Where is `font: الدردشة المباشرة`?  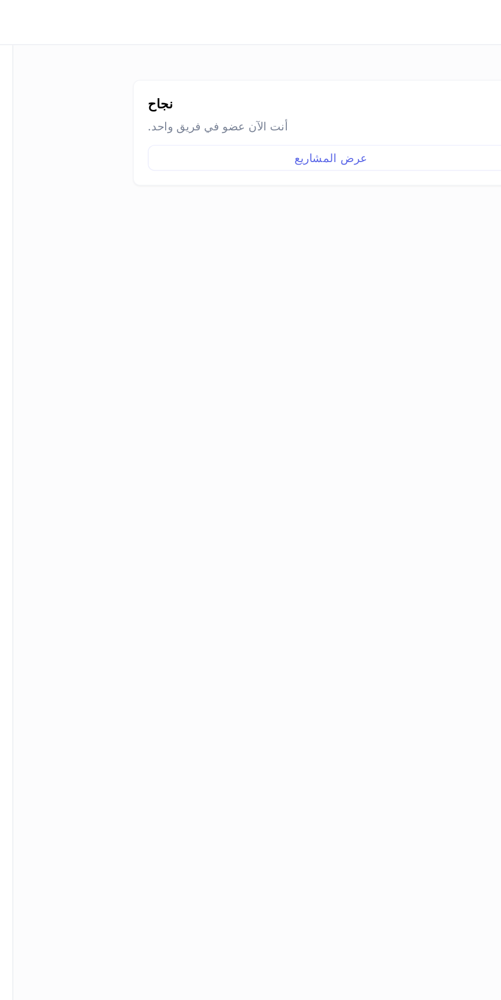
font: الدردشة المباشرة is located at coordinates (47, 945).